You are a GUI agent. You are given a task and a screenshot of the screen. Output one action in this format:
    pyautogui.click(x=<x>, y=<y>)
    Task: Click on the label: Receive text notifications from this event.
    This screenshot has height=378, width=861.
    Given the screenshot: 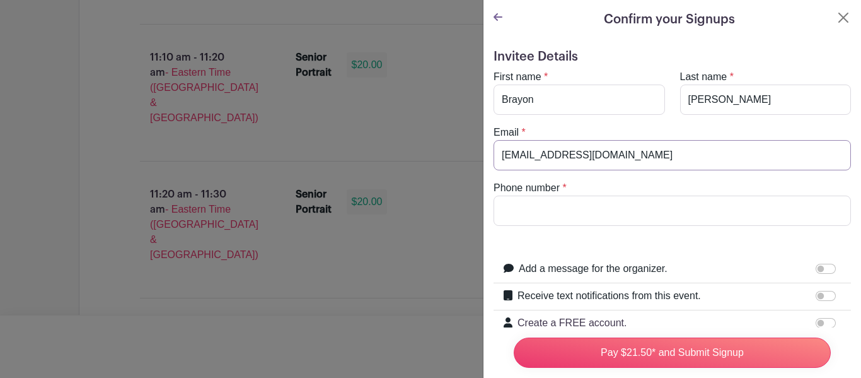 What is the action you would take?
    pyautogui.click(x=609, y=296)
    